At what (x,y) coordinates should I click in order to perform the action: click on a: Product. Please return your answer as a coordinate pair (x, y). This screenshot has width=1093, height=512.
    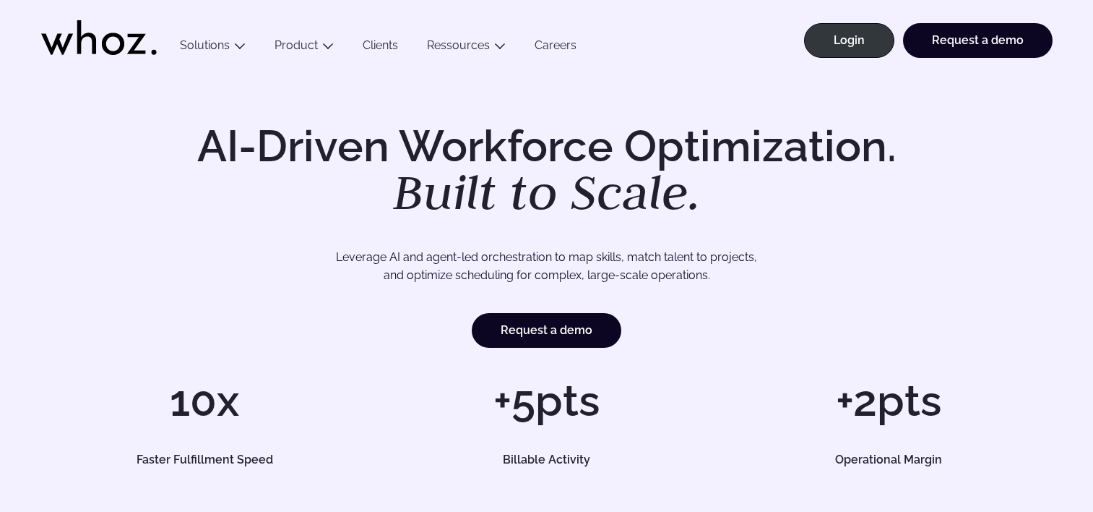
    Looking at the image, I should click on (296, 45).